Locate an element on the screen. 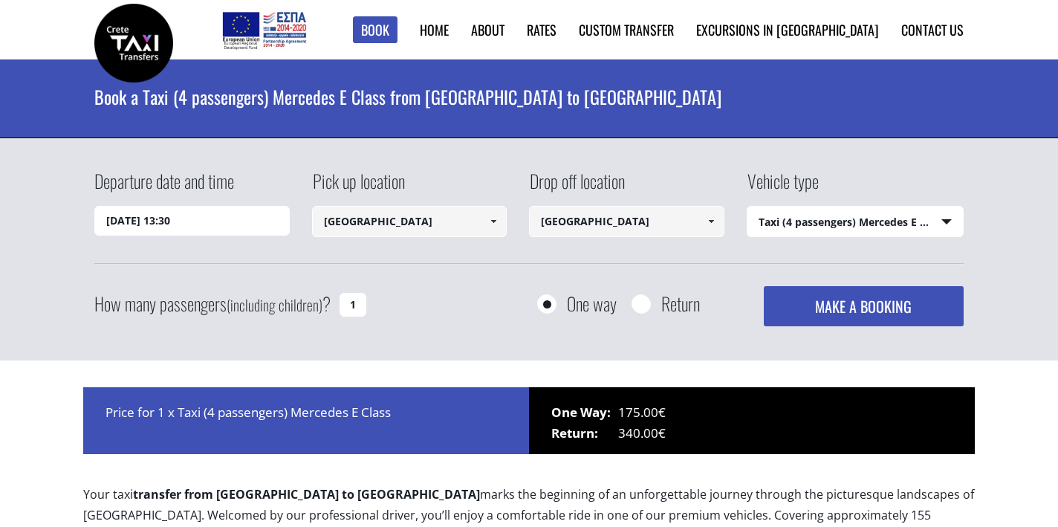 The height and width of the screenshot is (527, 1058). a: Home is located at coordinates (434, 30).